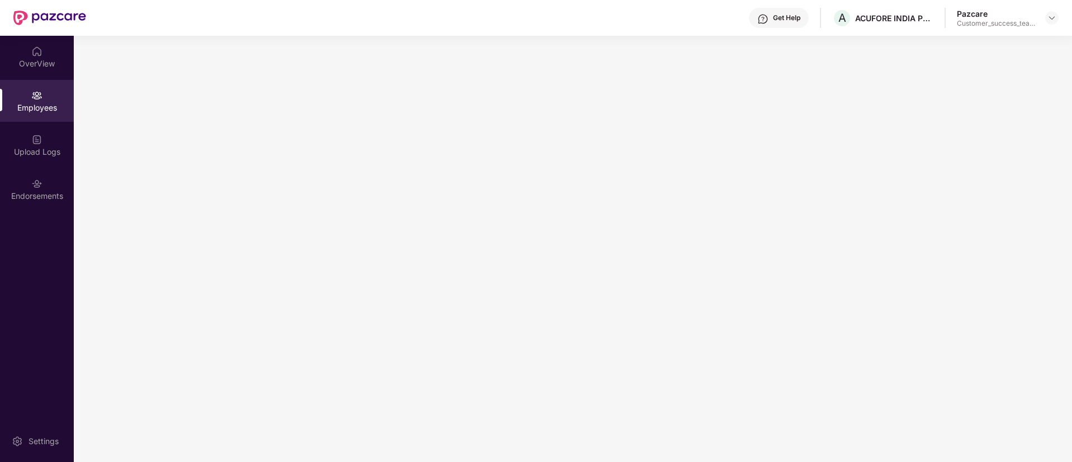 The height and width of the screenshot is (462, 1072). I want to click on img: svg+xml;base64,PHN2ZyBpZD0iRW1wbG95ZWVzIiB4bWxucz0iaHR0cDovL3d3dy53My5vcmcvMjAwMC9zdmciIHdpZHRoPS..., so click(37, 96).